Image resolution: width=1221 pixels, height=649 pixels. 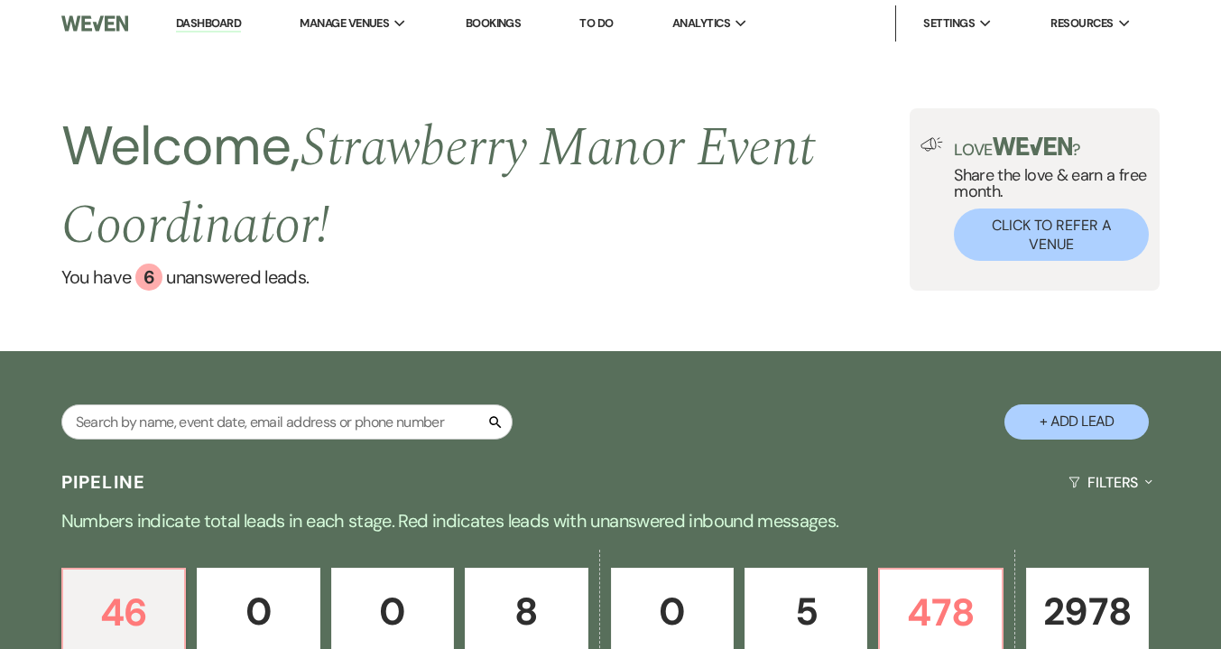 I want to click on h3: Pipeline, so click(x=104, y=482).